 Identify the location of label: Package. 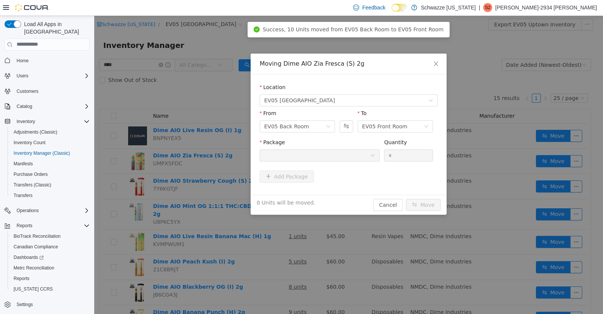
(178, 126).